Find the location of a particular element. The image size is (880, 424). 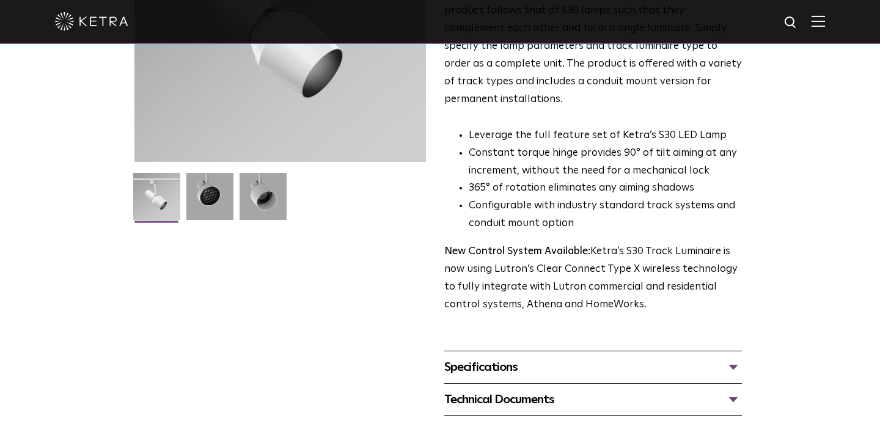

li: Constant torque hinge provides 90° of tilt aiming at any increment, without the need for a mechan... is located at coordinates (605, 163).